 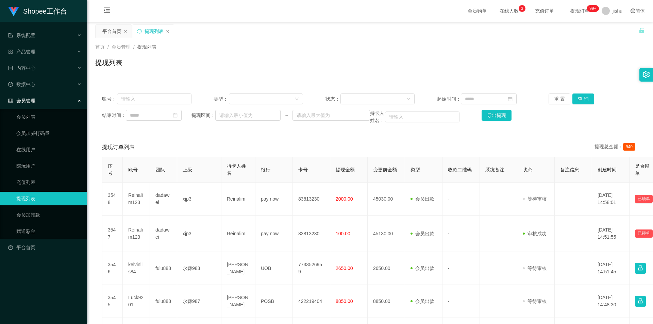 I want to click on span: 产品管理, so click(x=22, y=52).